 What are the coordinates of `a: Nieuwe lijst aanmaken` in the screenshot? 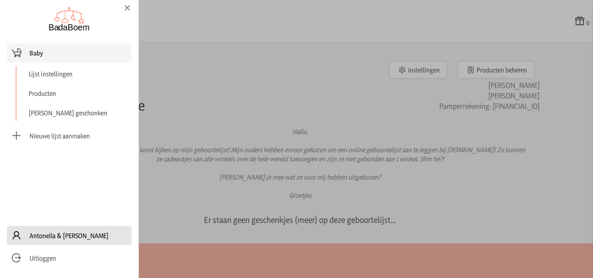 It's located at (69, 136).